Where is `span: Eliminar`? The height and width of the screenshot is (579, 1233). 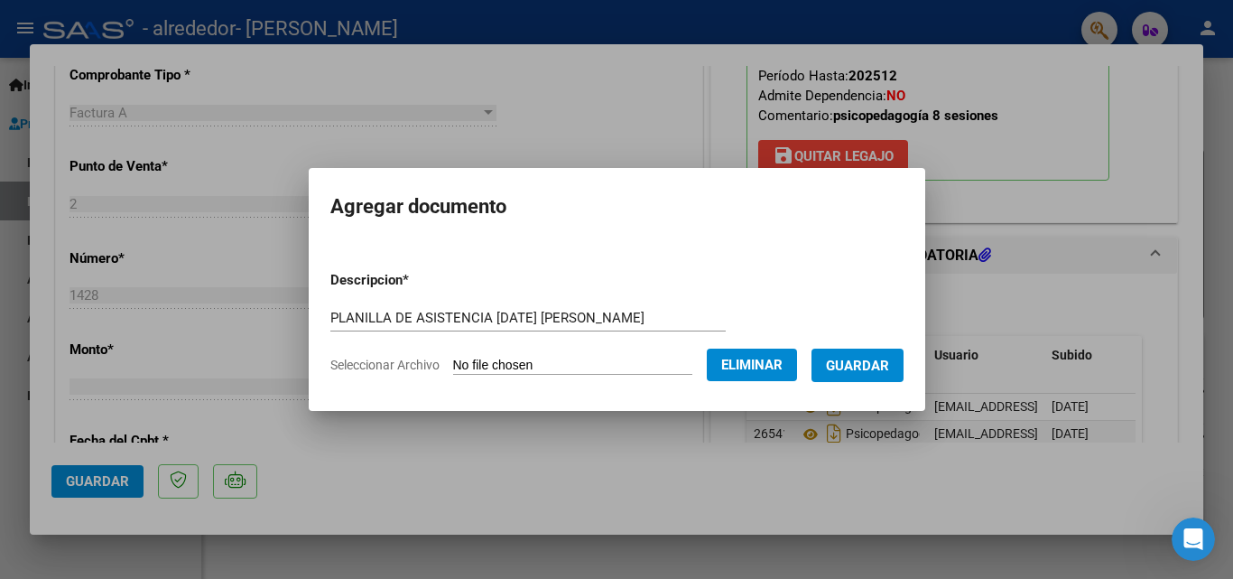 span: Eliminar is located at coordinates (752, 365).